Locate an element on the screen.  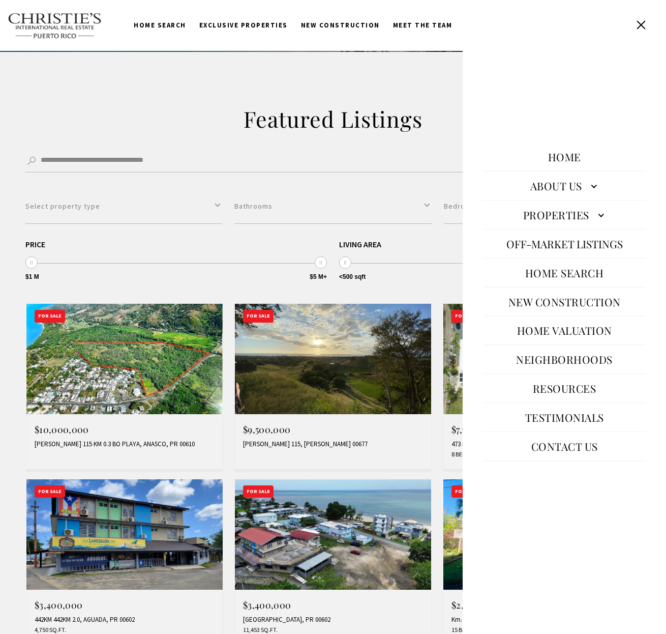
span: $1 M is located at coordinates (32, 277).